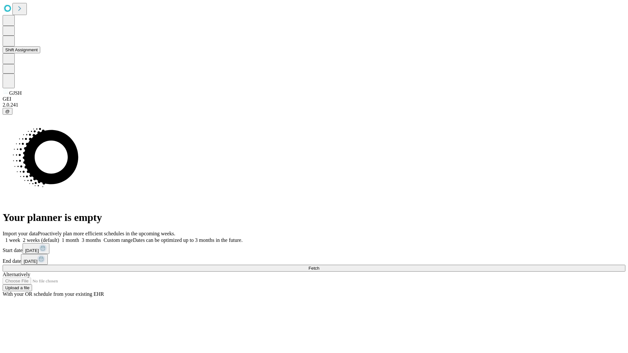 This screenshot has width=628, height=353. What do you see at coordinates (314, 268) in the screenshot?
I see `button: Fetch` at bounding box center [314, 268].